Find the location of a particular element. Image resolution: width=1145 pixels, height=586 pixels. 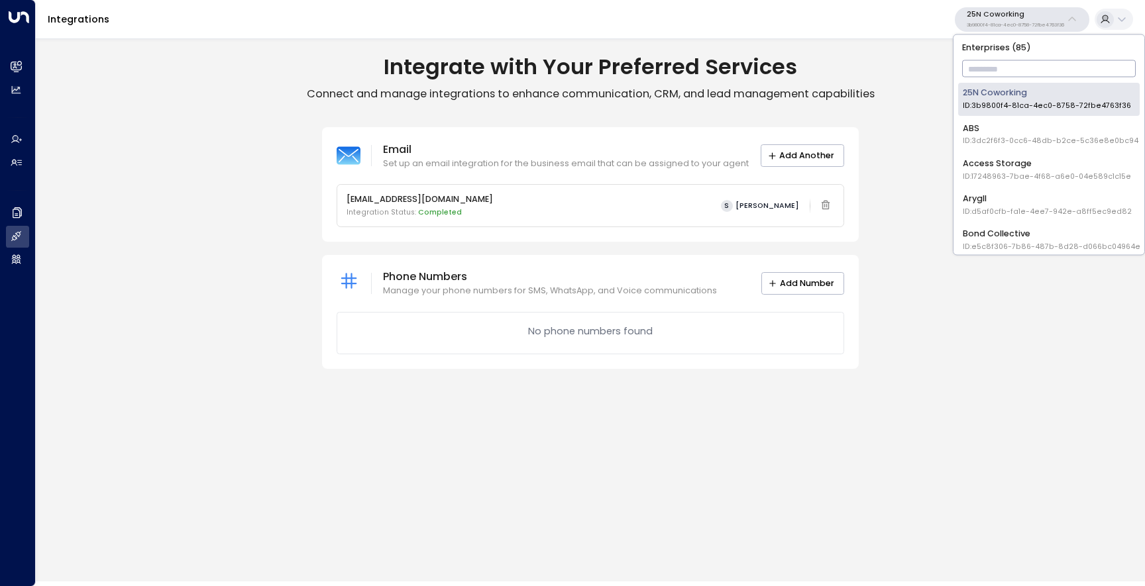

p: Manage your phone numbers for SMS, WhatsApp, and Voice communications is located at coordinates (550, 291).